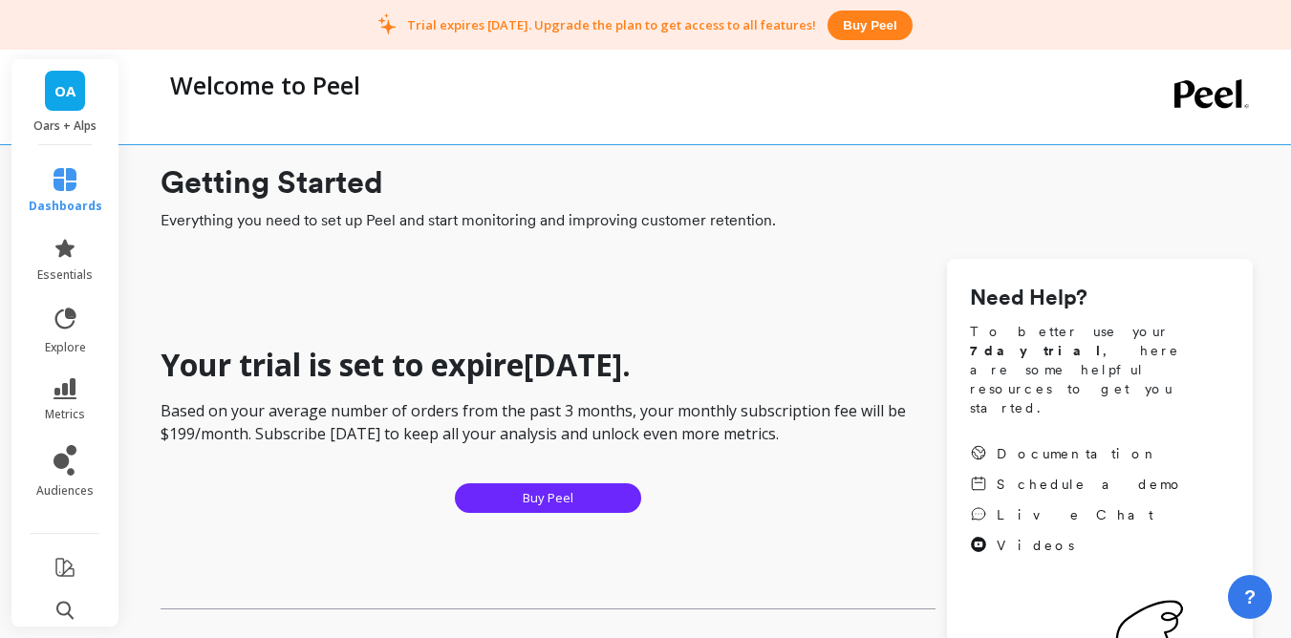 The image size is (1291, 638). Describe the element at coordinates (1035, 546) in the screenshot. I see `span: Videos` at that location.